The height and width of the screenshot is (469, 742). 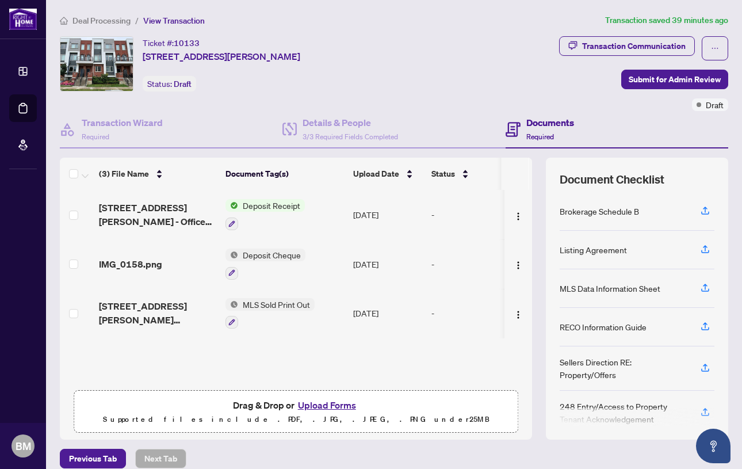 I want to click on span: ellipsis, so click(x=715, y=48).